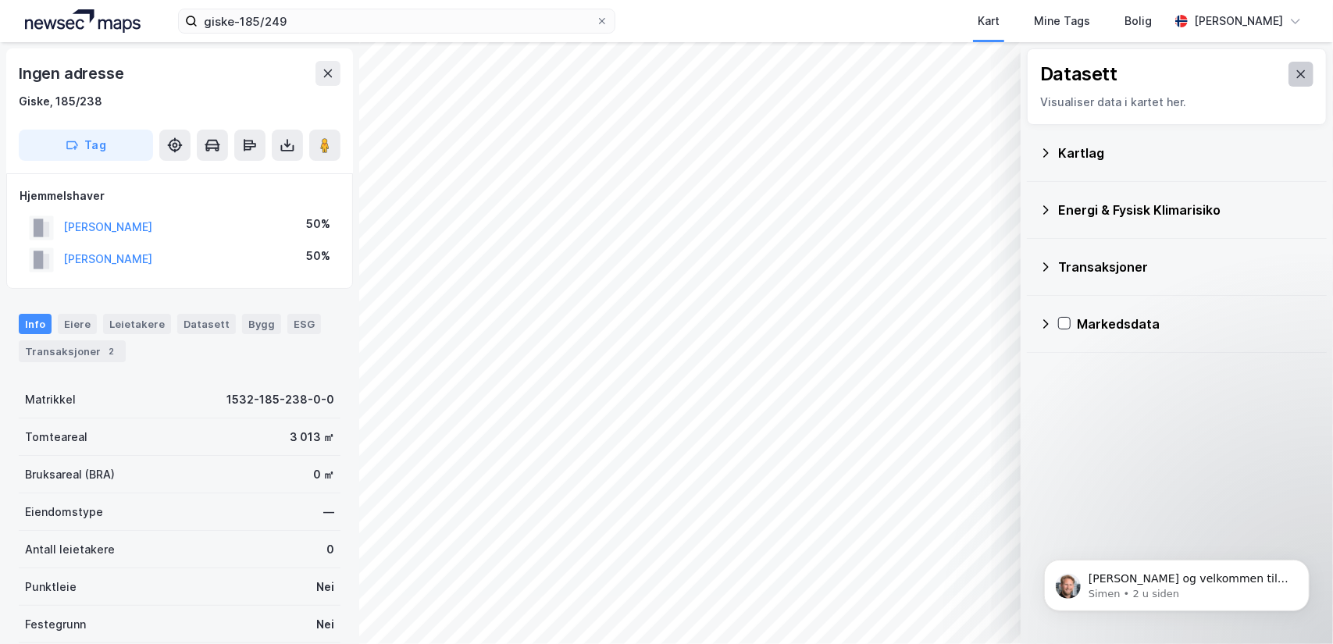  What do you see at coordinates (156, 59) in the screenshot?
I see `div: message notification from Simen, 2 u siden. Hei og velkommen til Newsec Maps, Odd Om det er du lu...` at bounding box center [156, 59].